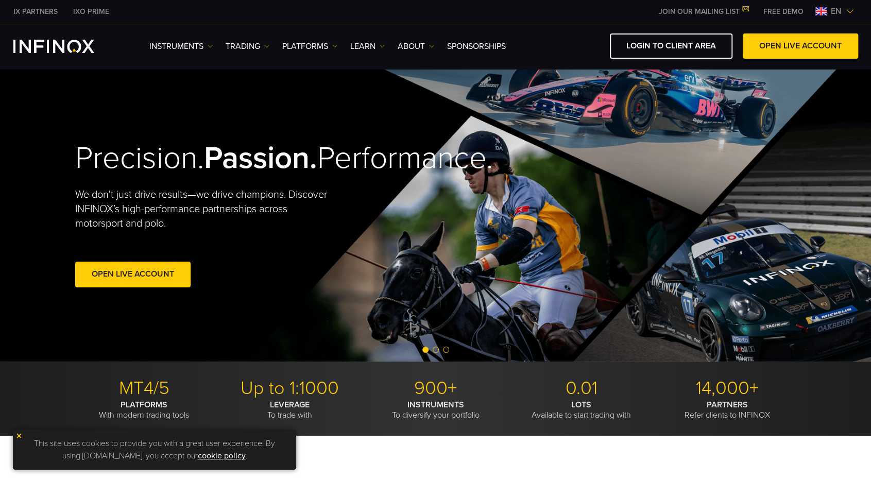 This screenshot has width=871, height=480. What do you see at coordinates (581, 405) in the screenshot?
I see `strong: LOTS` at bounding box center [581, 405].